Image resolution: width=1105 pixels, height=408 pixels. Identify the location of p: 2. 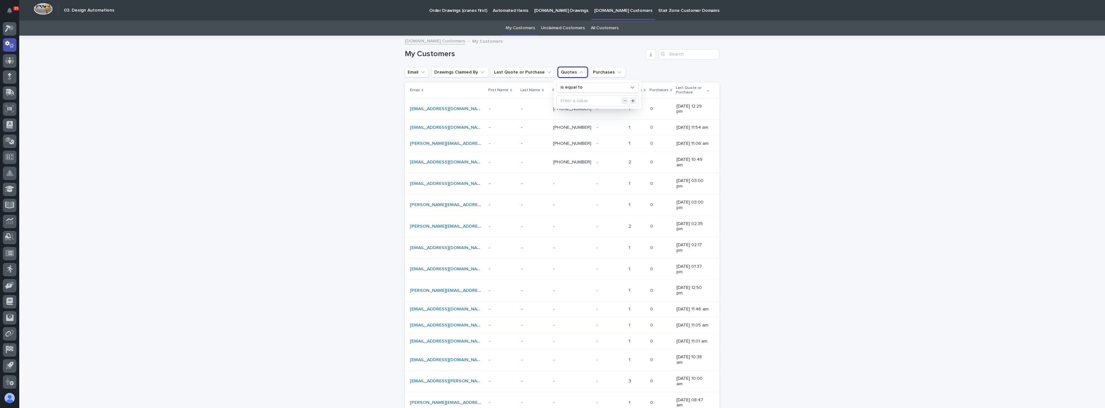
(630, 226).